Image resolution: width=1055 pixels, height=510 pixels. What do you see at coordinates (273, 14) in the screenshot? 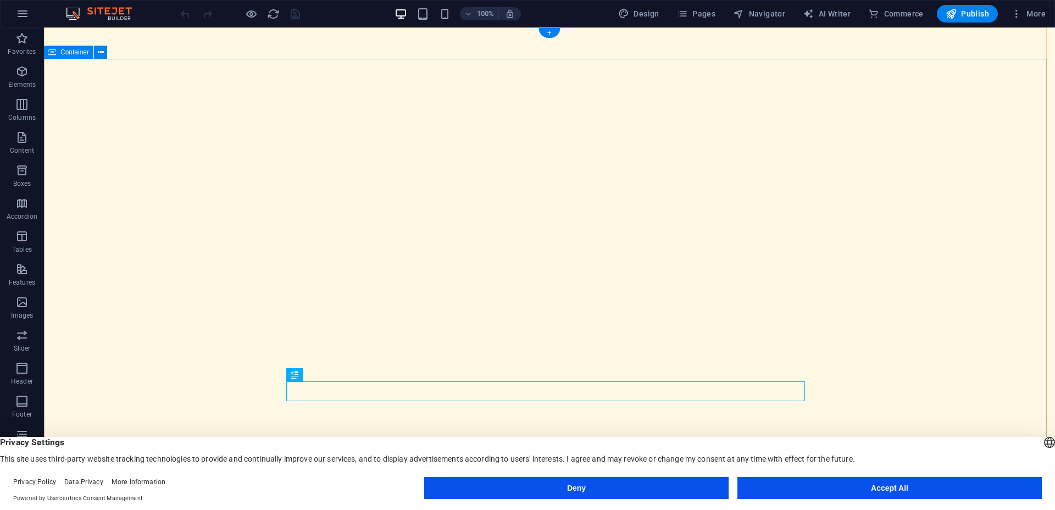
I see `i: Reload page` at bounding box center [273, 14].